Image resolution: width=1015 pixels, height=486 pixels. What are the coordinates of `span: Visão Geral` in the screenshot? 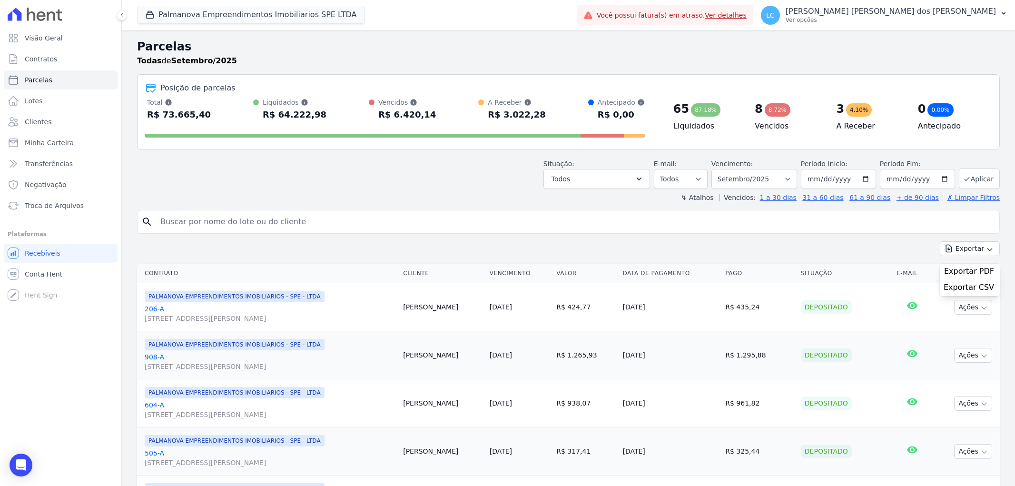 It's located at (44, 38).